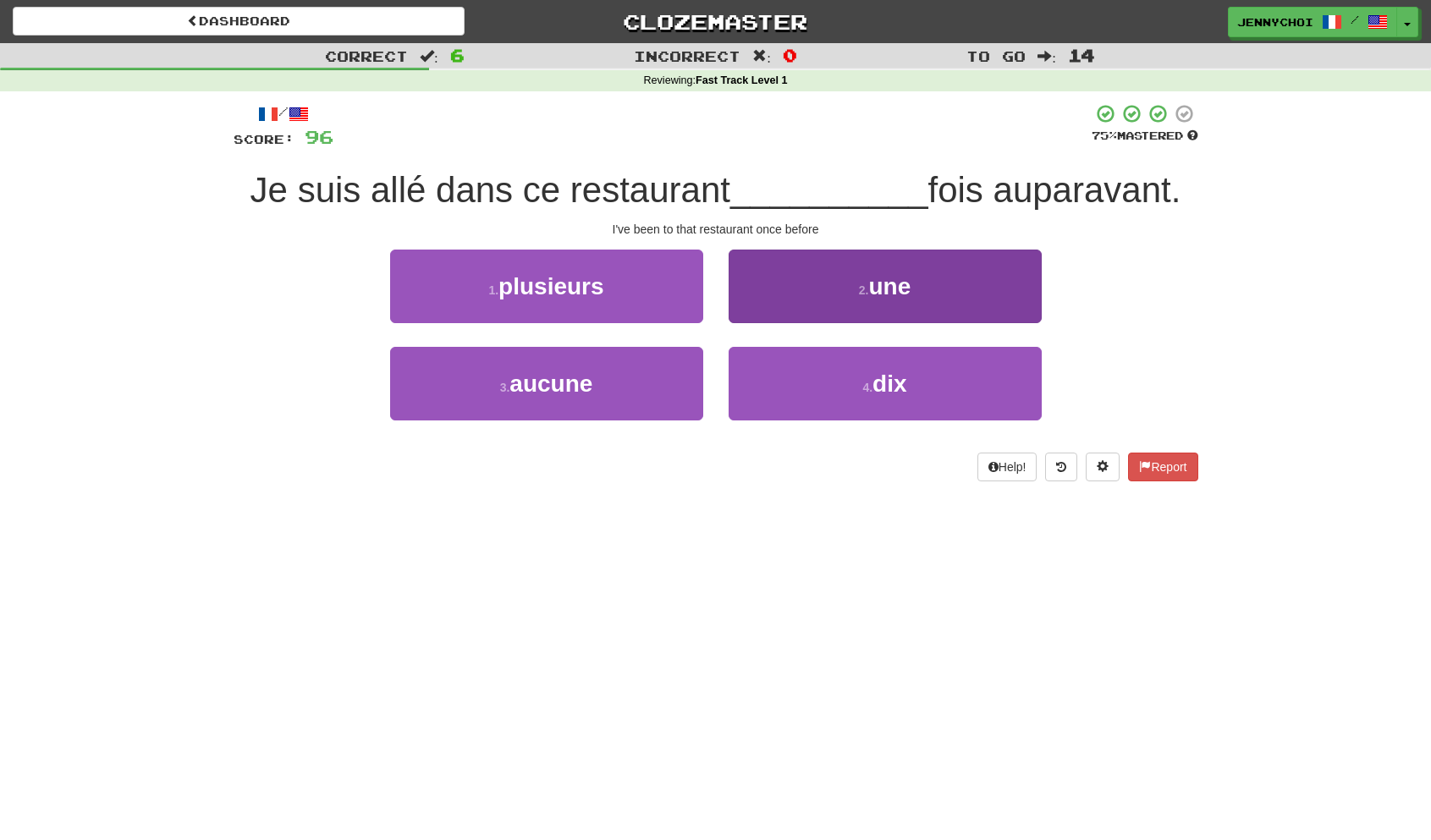 The width and height of the screenshot is (1431, 840). I want to click on span: Je suis allé dans ce restaurant, so click(490, 190).